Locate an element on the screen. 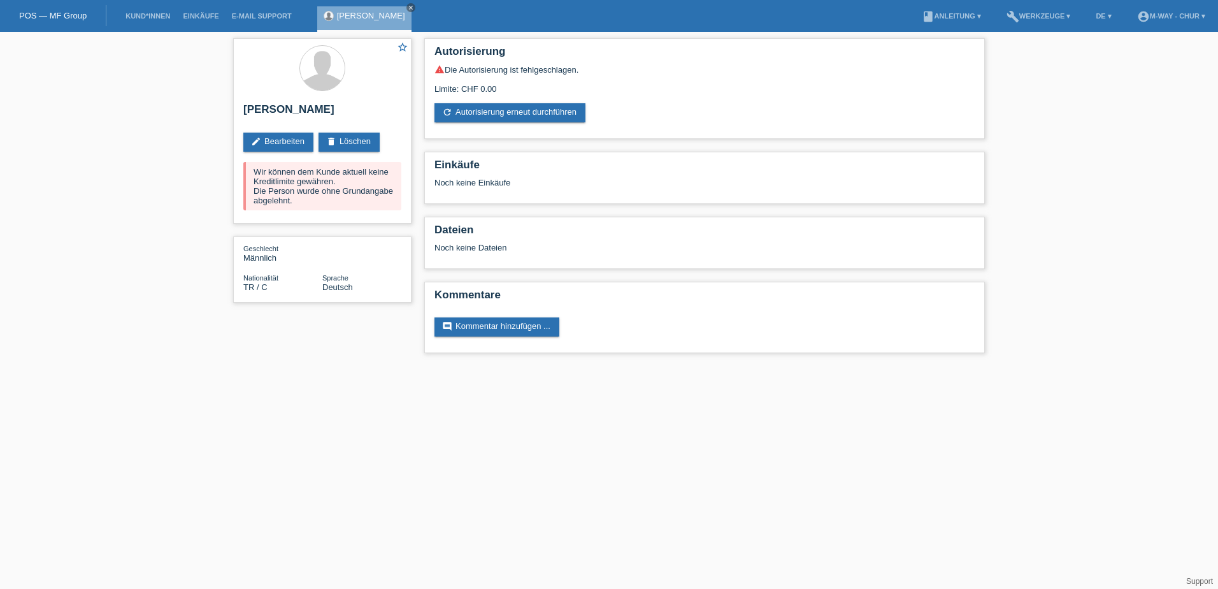 The image size is (1218, 589). a: Einkäufe is located at coordinates (201, 16).